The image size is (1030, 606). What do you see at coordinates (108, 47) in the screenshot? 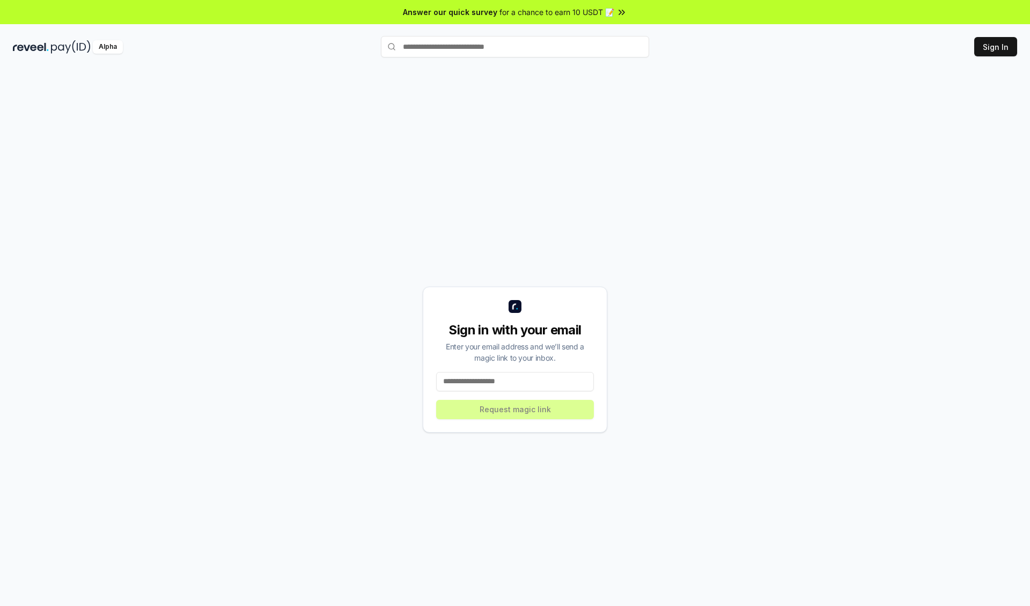
I see `div: Alpha` at bounding box center [108, 47].